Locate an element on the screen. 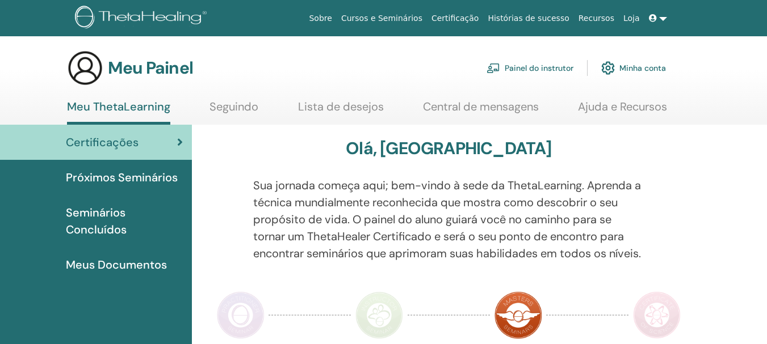 This screenshot has height=344, width=767. font: Histórias de sucesso is located at coordinates (528, 18).